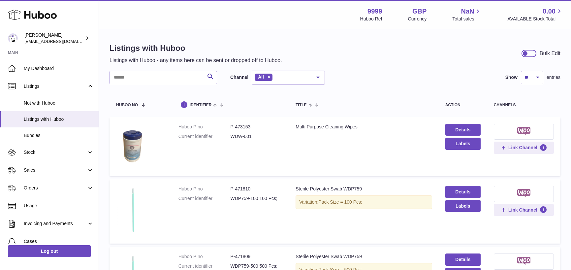 This screenshot has height=270, width=571. What do you see at coordinates (55, 152) in the screenshot?
I see `span: Stock` at bounding box center [55, 152].